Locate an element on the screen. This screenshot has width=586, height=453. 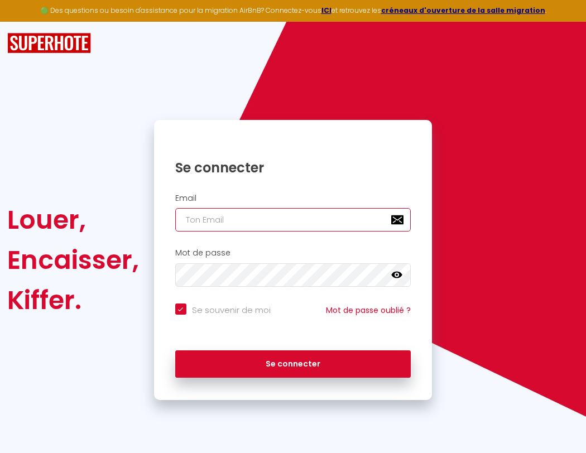
strong: ICI is located at coordinates (326, 10).